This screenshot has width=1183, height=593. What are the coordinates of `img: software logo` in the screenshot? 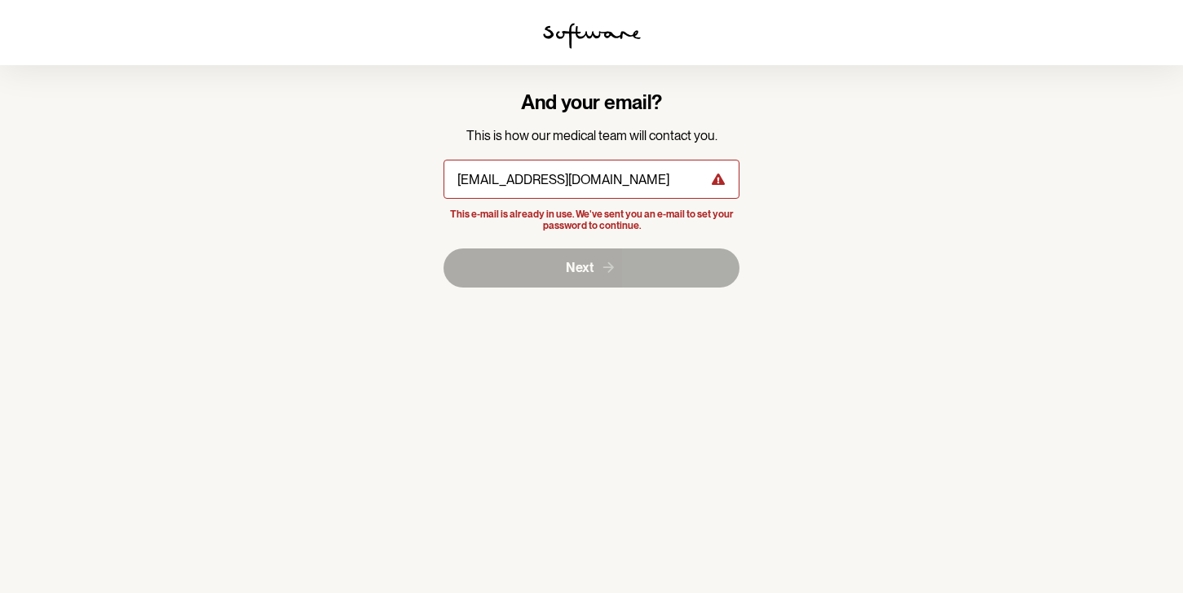 It's located at (592, 36).